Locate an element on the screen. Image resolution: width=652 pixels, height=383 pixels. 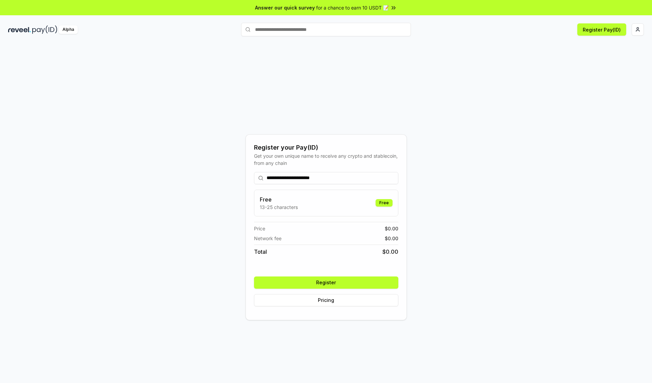
h3: Free is located at coordinates (279, 200).